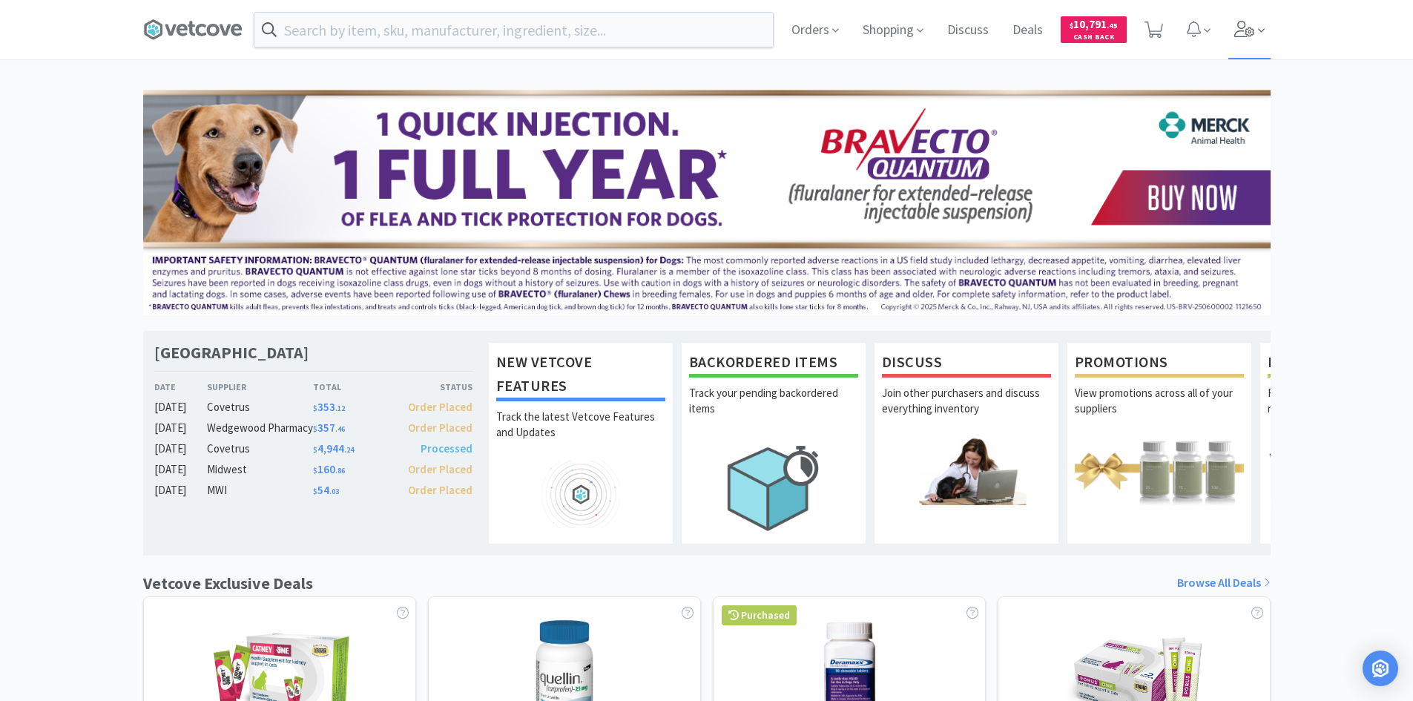  Describe the element at coordinates (774, 411) in the screenshot. I see `p: Track your pending backordered items` at that location.